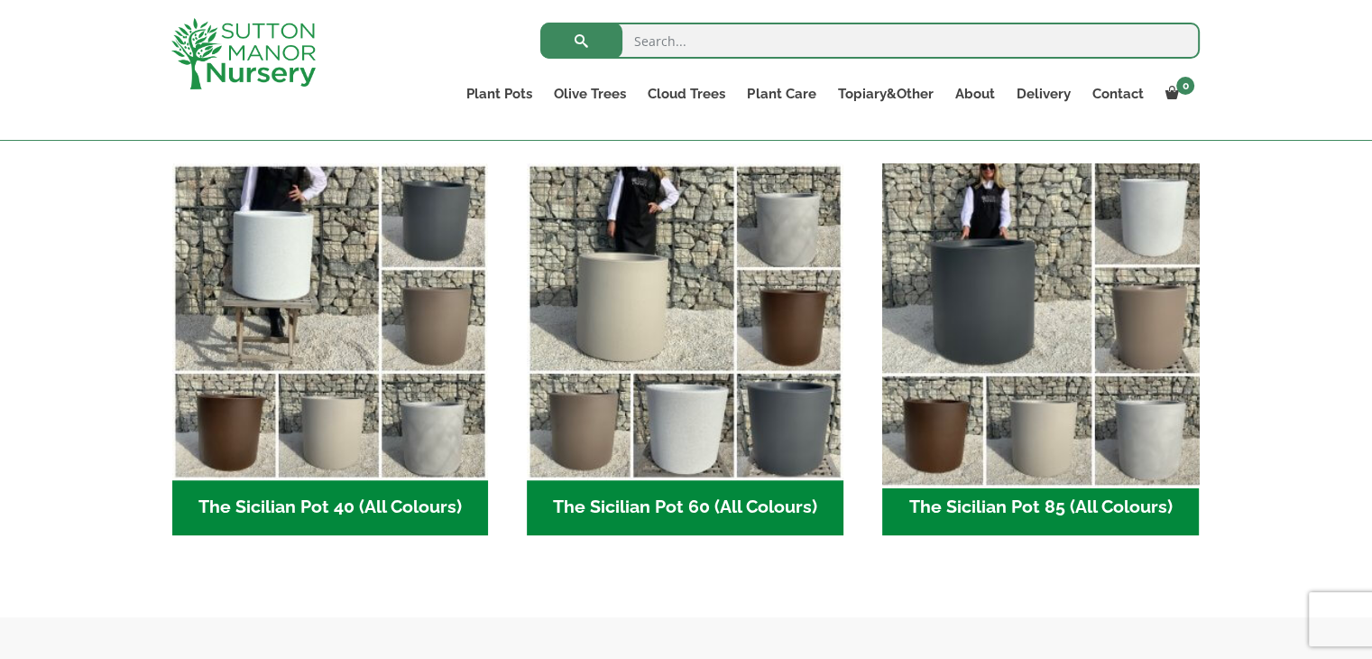  What do you see at coordinates (781, 94) in the screenshot?
I see `a: Plant Care` at bounding box center [781, 94].